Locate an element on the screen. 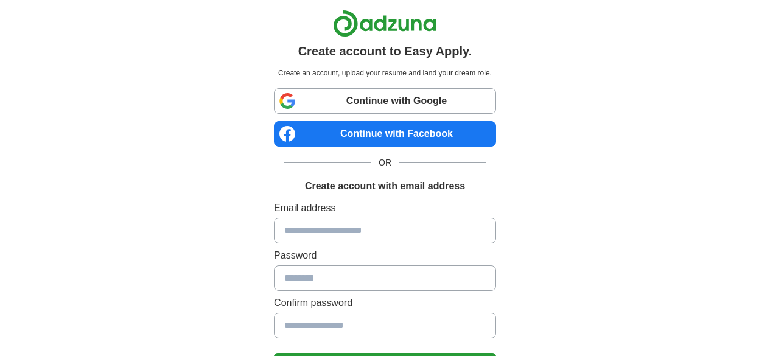 This screenshot has height=356, width=770. img: Adzuna logo is located at coordinates (385, 23).